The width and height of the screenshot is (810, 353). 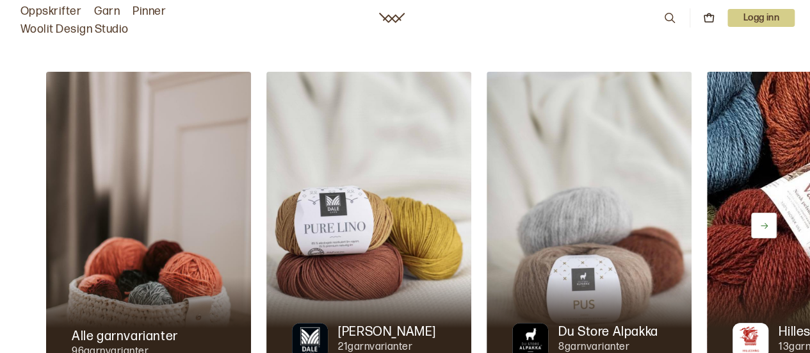 I want to click on a: Woolit Design Studio, so click(x=74, y=29).